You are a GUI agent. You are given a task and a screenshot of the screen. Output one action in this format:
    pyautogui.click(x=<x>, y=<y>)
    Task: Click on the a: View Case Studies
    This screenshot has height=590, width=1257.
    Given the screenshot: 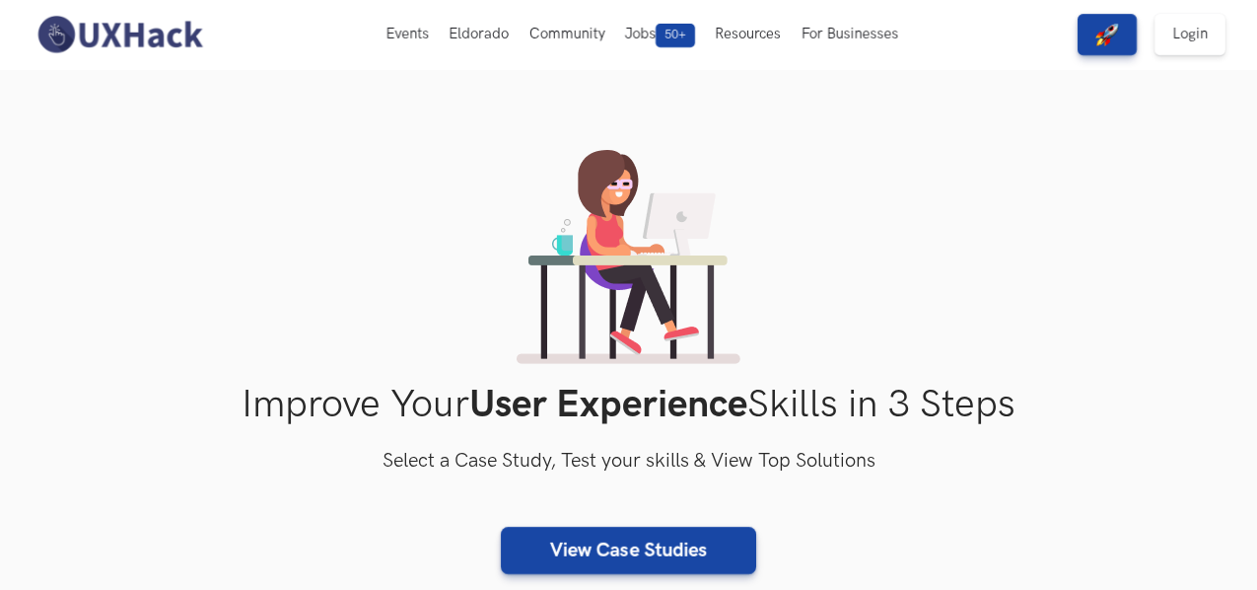 What is the action you would take?
    pyautogui.click(x=628, y=550)
    